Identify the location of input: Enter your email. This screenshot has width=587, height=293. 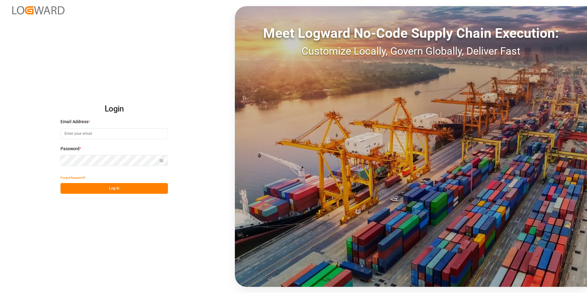
(114, 134).